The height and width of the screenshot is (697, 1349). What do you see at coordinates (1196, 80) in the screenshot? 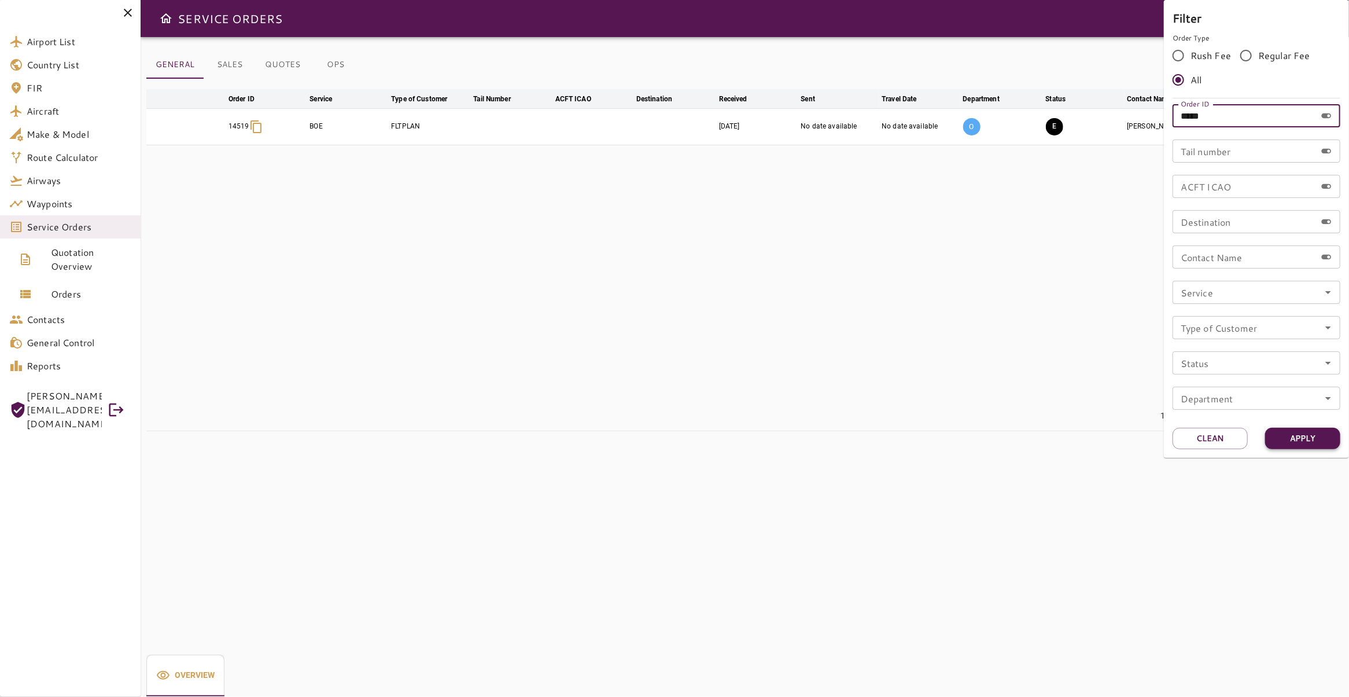
I see `span: All` at bounding box center [1196, 80].